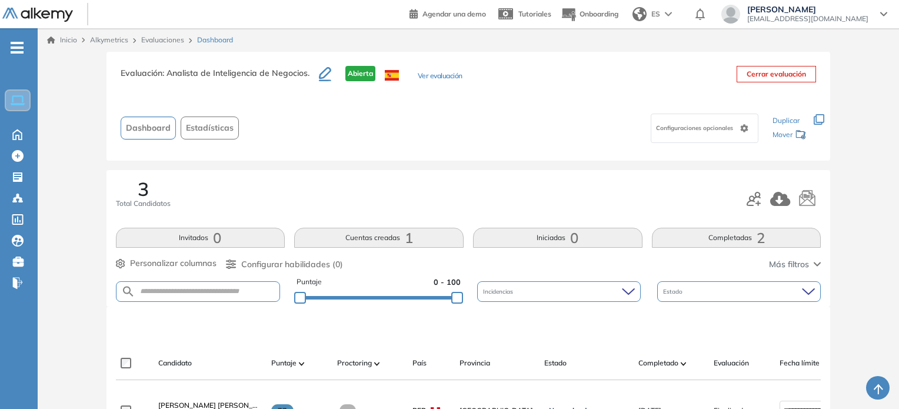  I want to click on button: Personalizar columnas, so click(166, 263).